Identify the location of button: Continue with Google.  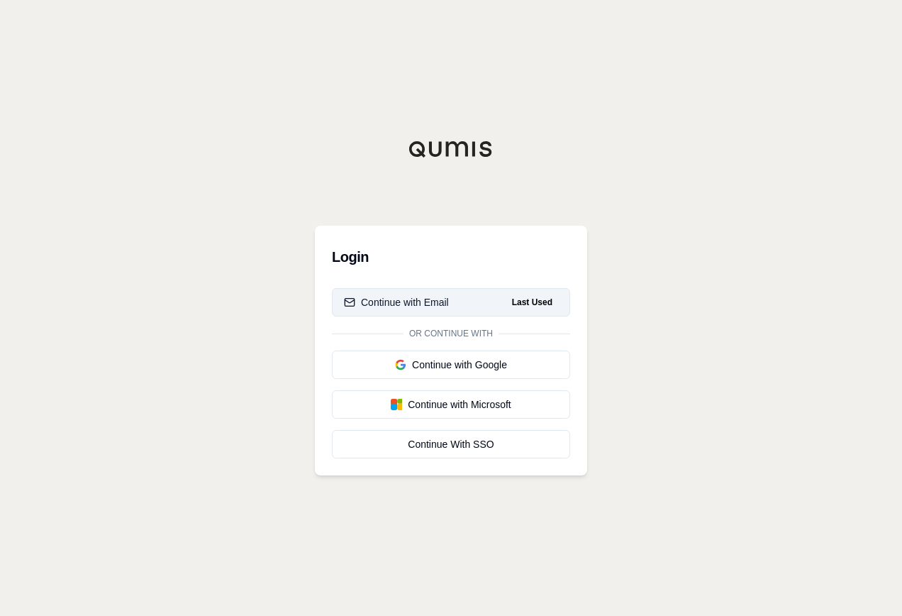
(451, 365).